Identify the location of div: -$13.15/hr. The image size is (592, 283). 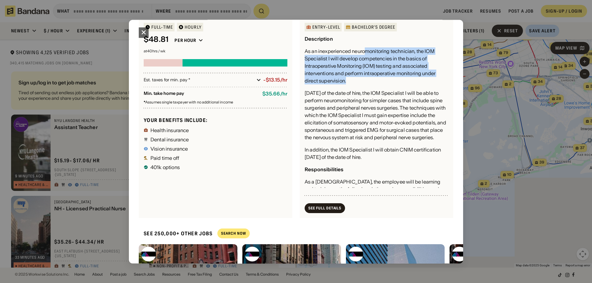
(275, 80).